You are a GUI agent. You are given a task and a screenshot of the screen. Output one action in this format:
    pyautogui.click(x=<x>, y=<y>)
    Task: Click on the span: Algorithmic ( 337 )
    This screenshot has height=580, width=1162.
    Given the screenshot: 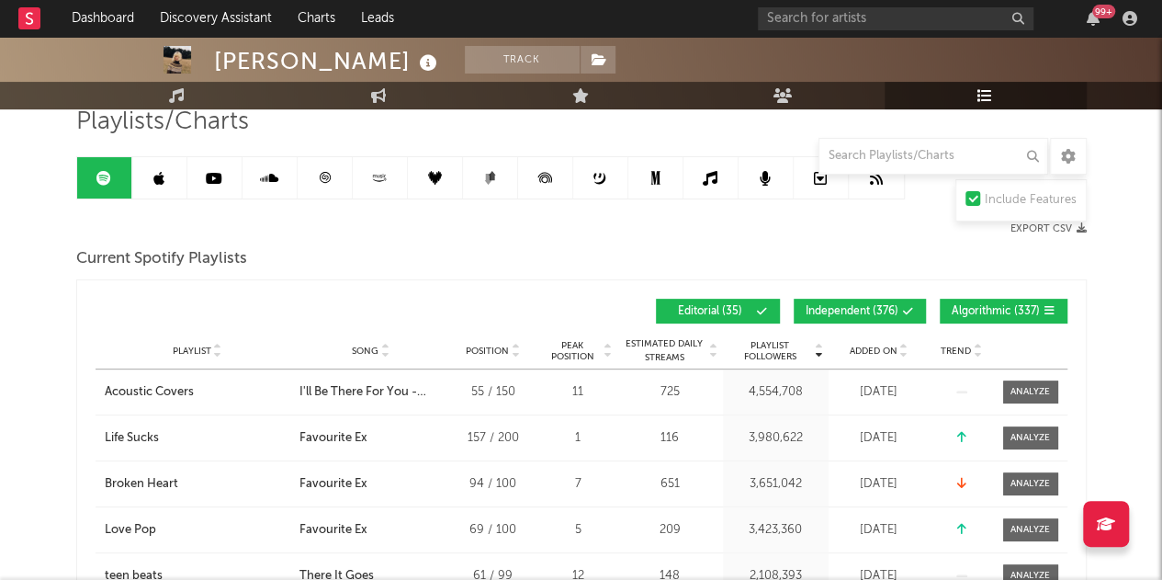 What is the action you would take?
    pyautogui.click(x=996, y=311)
    